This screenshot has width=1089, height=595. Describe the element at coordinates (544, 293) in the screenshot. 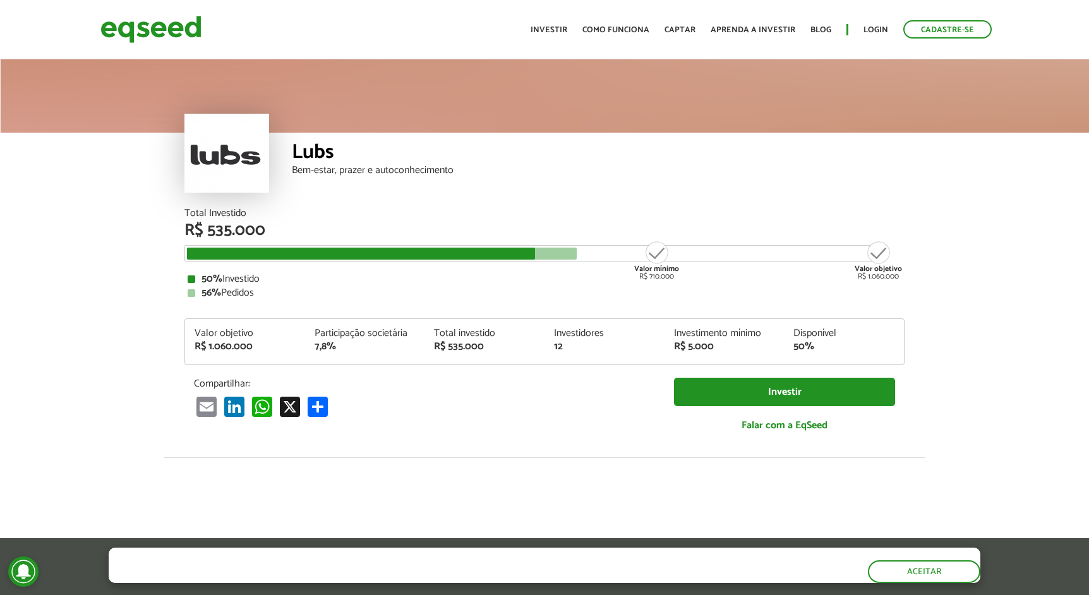

I see `div: Pedidos` at that location.